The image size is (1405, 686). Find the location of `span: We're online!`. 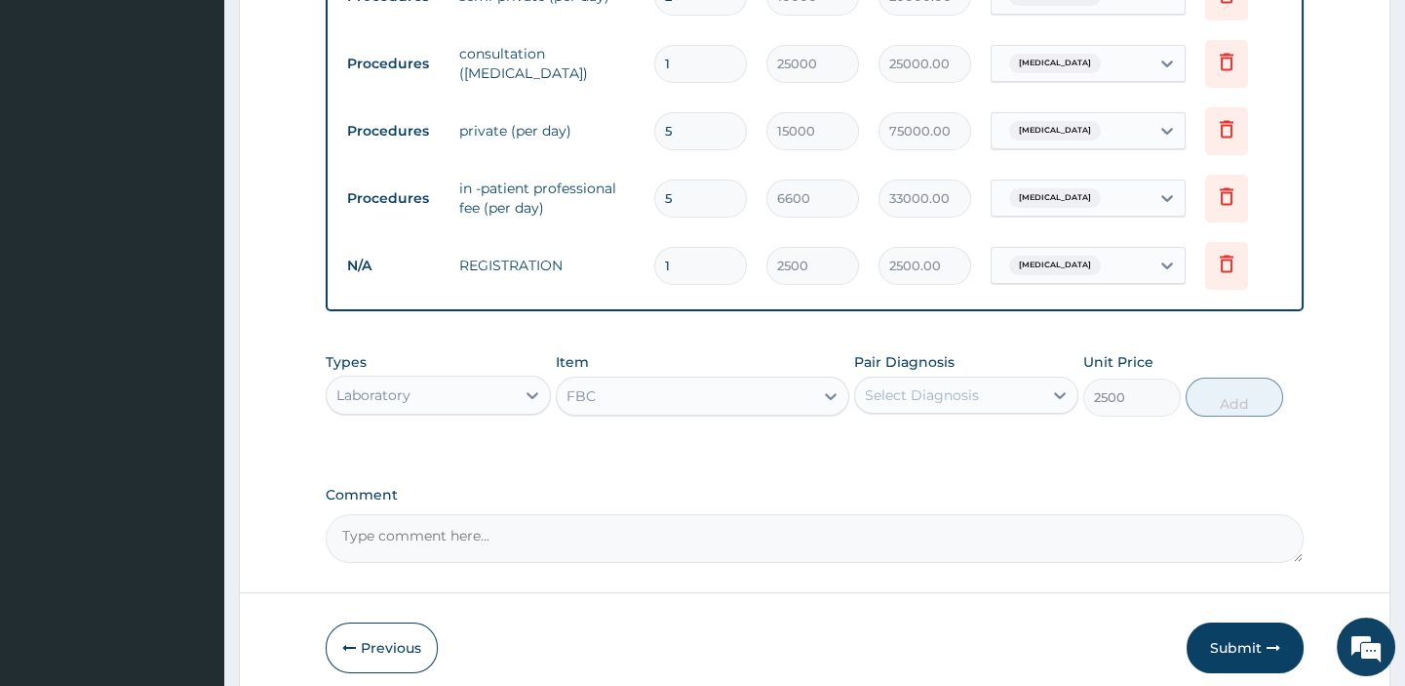

span: We're online! is located at coordinates (191, 312).